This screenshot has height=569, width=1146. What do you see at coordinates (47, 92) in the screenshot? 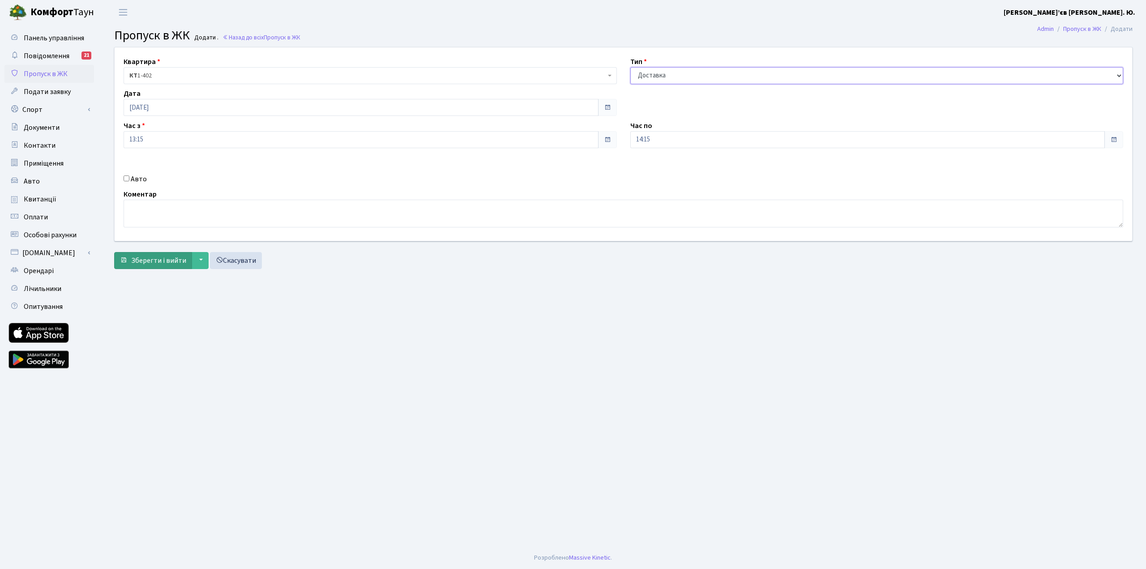
I see `span: Подати заявку` at bounding box center [47, 92].